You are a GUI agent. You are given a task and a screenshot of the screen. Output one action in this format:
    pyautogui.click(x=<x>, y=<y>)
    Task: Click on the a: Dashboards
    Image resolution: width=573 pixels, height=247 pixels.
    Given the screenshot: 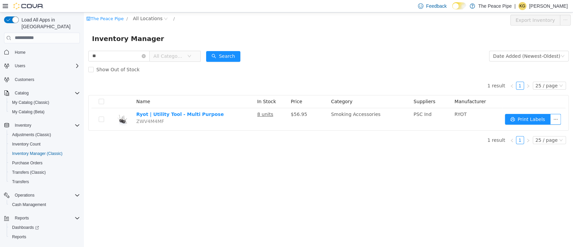 What is the action you would take?
    pyautogui.click(x=25, y=227)
    